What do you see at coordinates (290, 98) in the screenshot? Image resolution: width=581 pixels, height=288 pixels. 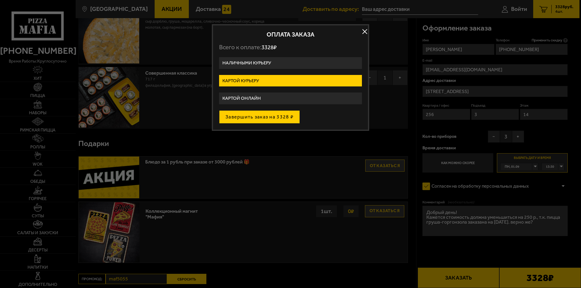 I see `label: Картой онлайн` at bounding box center [290, 98].